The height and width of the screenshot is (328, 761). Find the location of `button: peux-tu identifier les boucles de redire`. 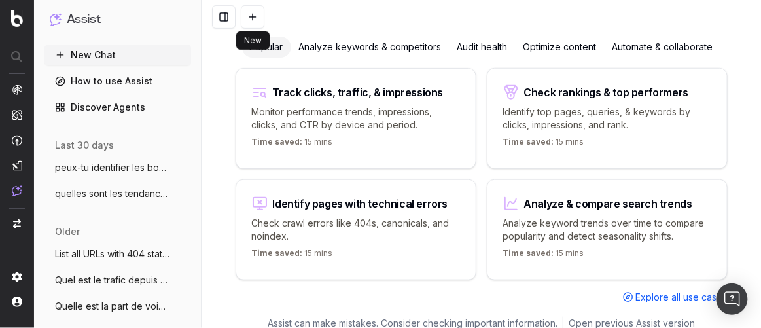

button: peux-tu identifier les boucles de redire is located at coordinates (118, 168).